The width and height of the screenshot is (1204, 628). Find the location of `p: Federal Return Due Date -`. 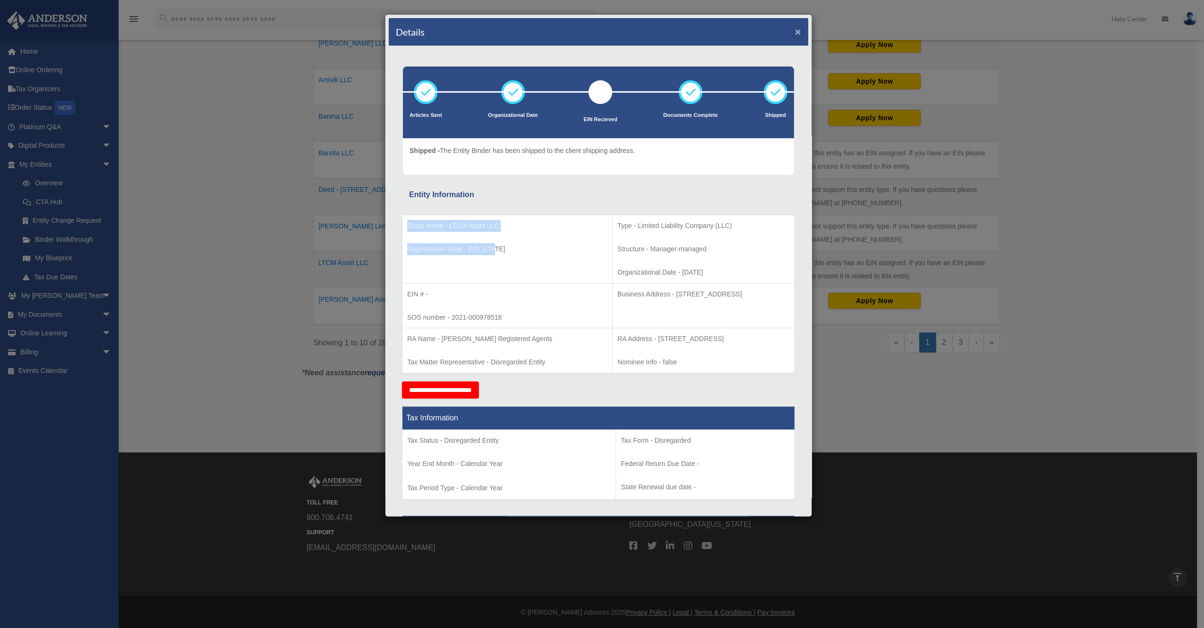

p: Federal Return Due Date - is located at coordinates (705, 463).